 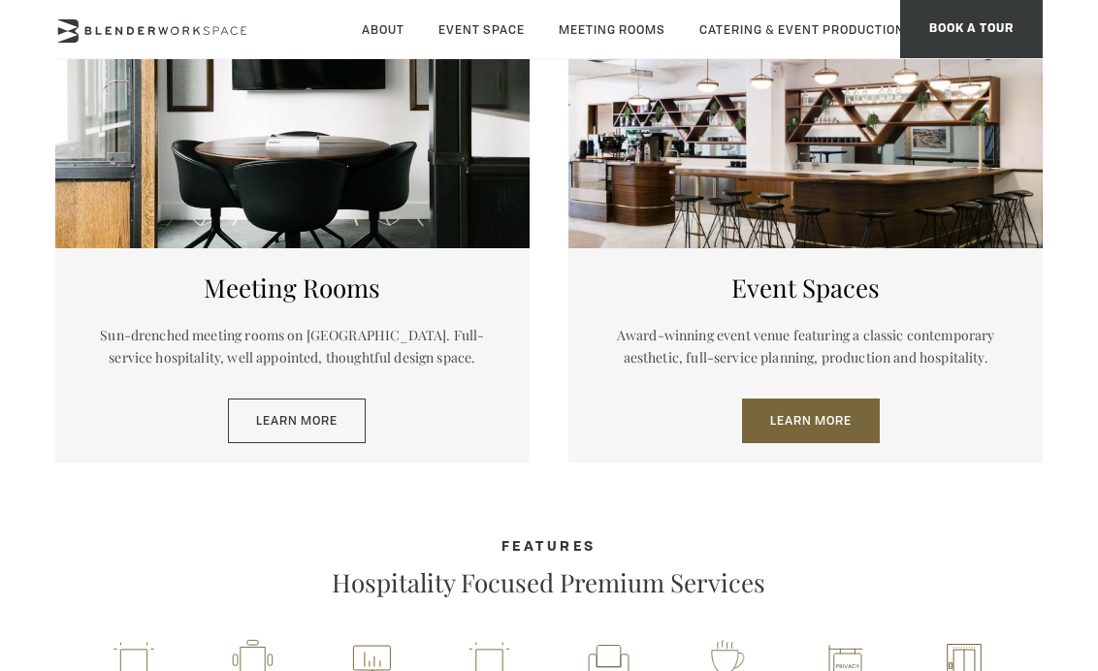 What do you see at coordinates (805, 347) in the screenshot?
I see `p: Award-winning event venue featuring a classic contemporary aesthetic, full-service planning, prod...` at bounding box center [805, 347].